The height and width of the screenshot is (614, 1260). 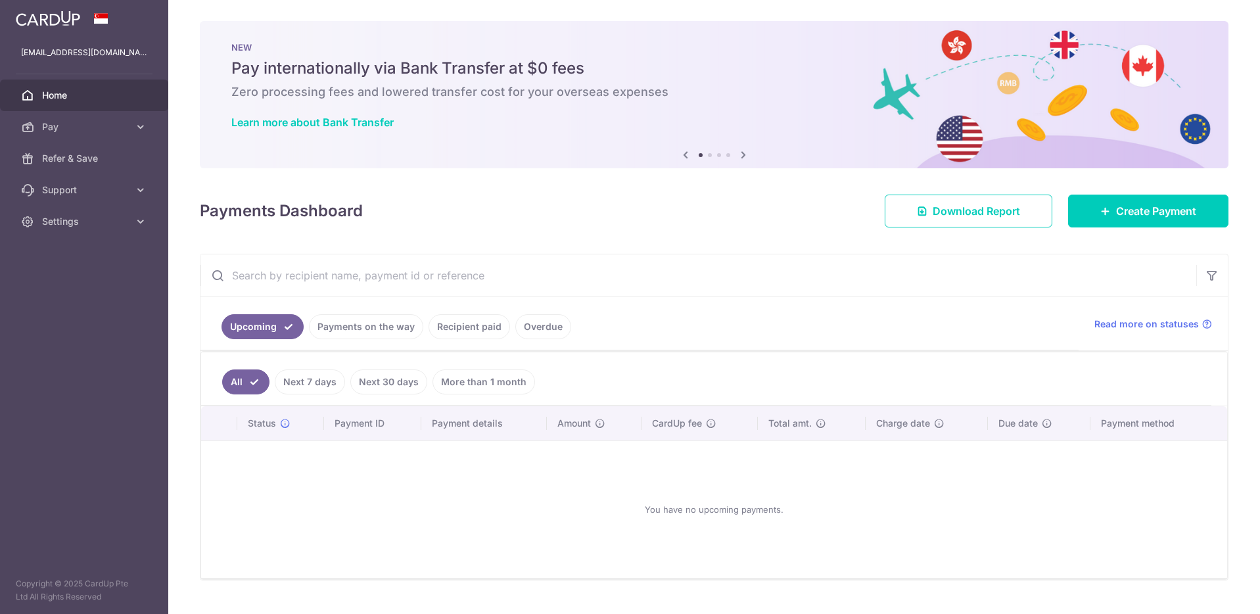 I want to click on h4: Payments Dashboard, so click(x=281, y=211).